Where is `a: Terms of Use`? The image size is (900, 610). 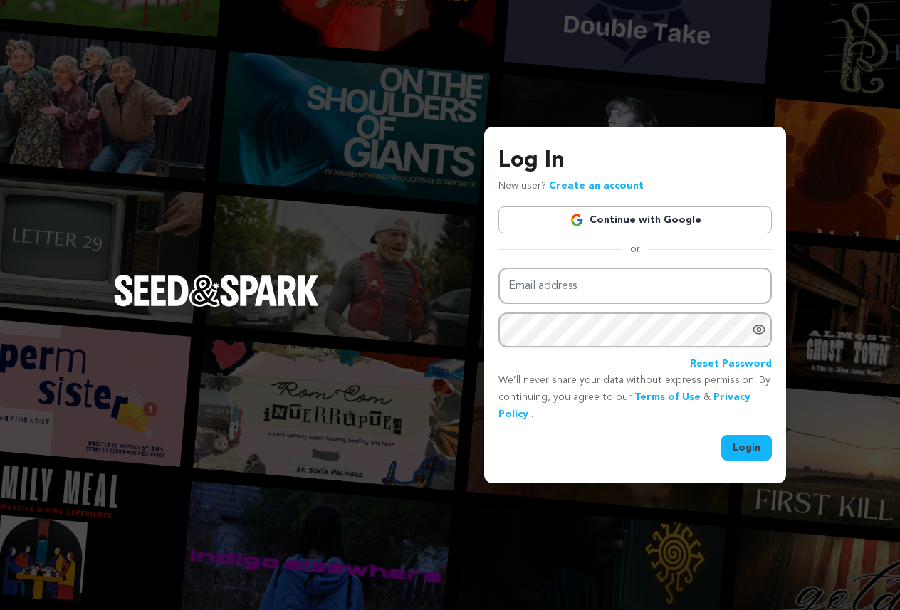 a: Terms of Use is located at coordinates (667, 397).